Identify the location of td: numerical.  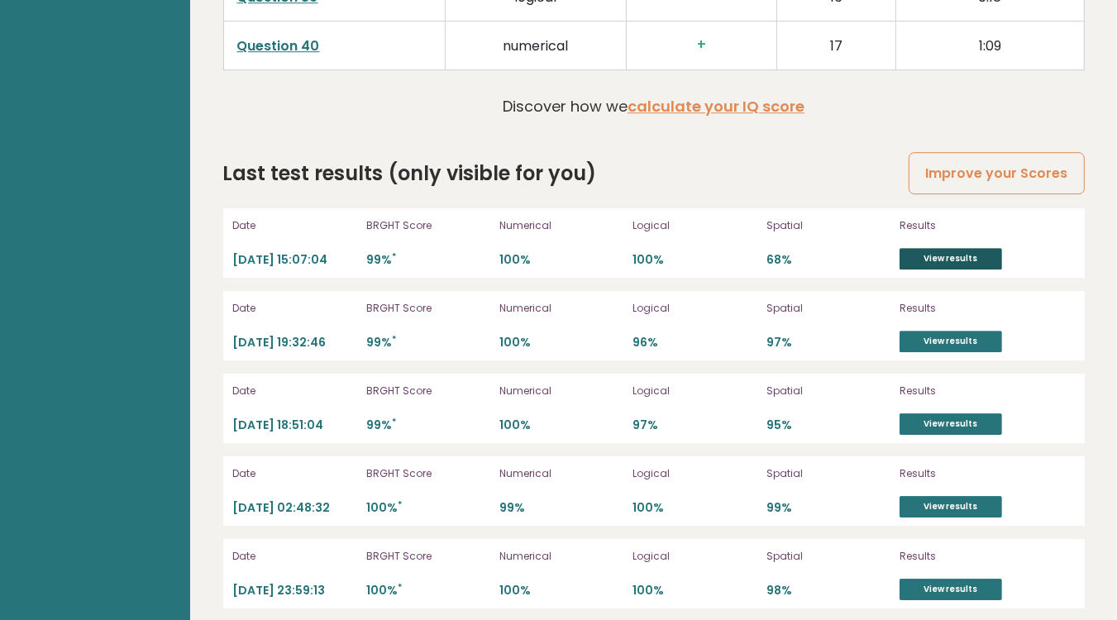
(535, 45).